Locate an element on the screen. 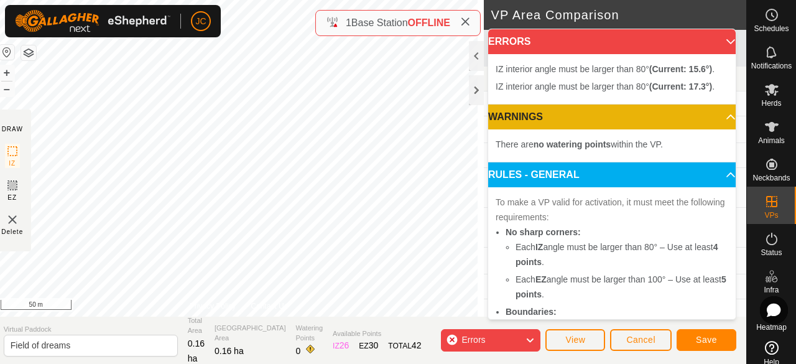  button: Cancel is located at coordinates (640, 339).